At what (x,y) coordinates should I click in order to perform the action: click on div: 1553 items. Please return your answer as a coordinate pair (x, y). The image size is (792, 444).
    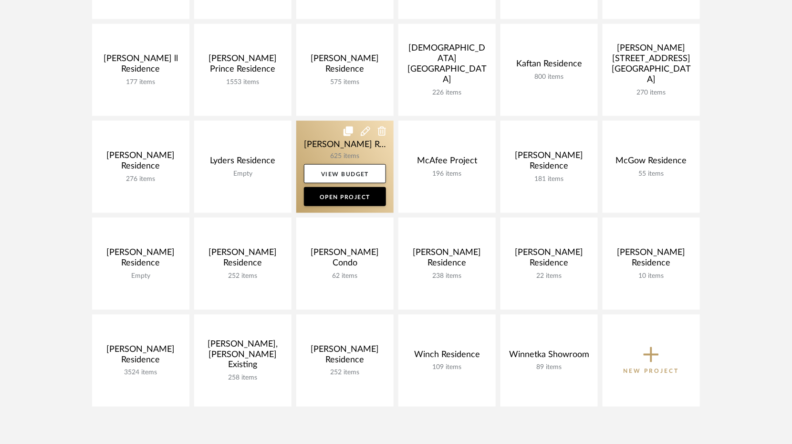
    Looking at the image, I should click on (243, 82).